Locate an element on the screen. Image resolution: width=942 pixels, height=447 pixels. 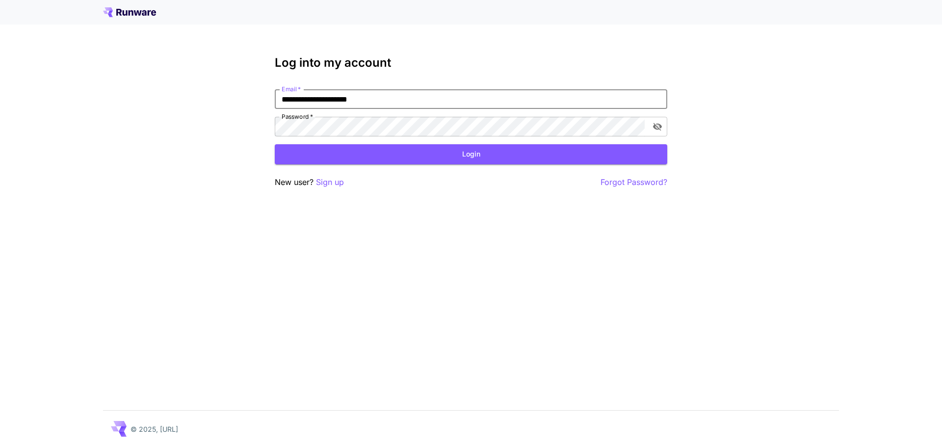
button: Sign up is located at coordinates (330, 182).